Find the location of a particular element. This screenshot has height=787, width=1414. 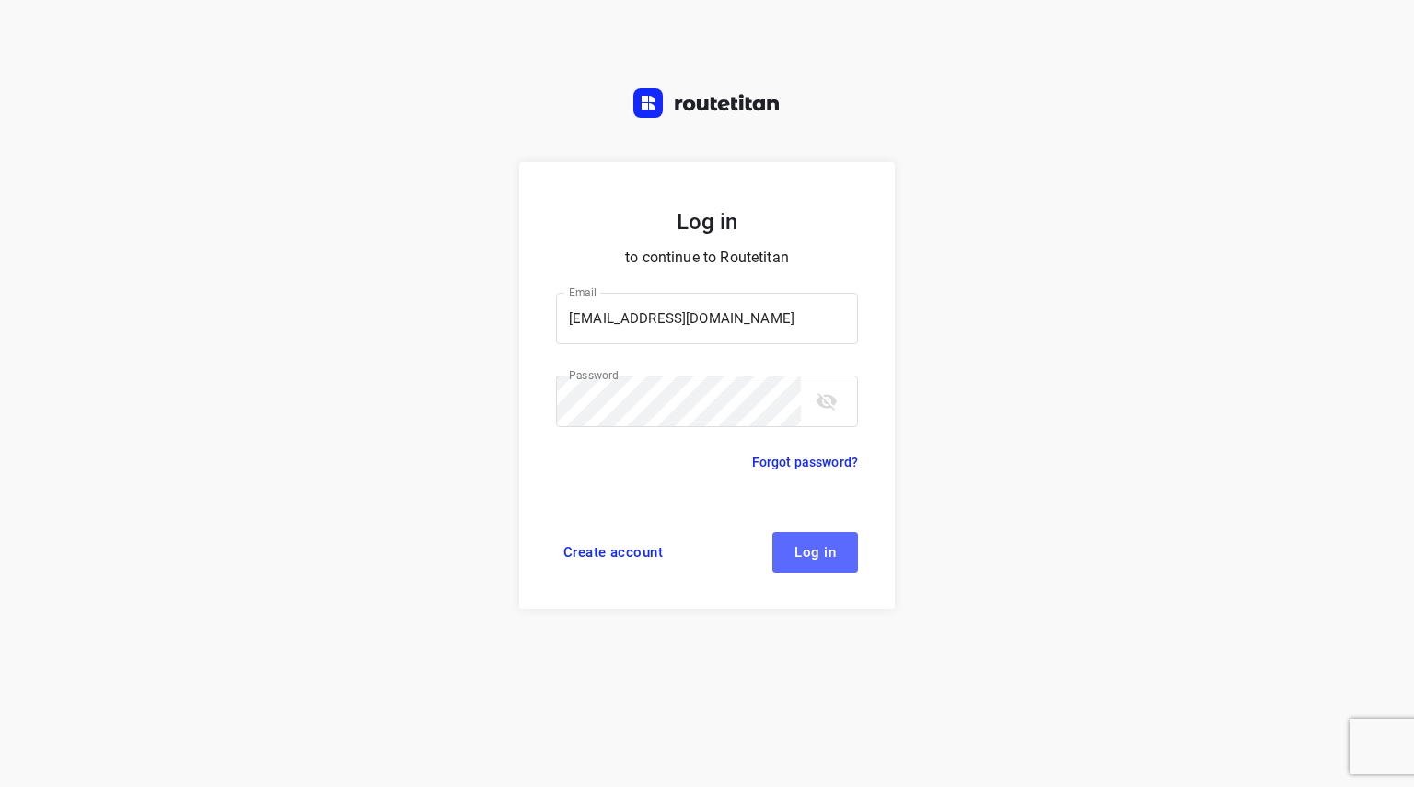

a: Routetitan is located at coordinates (707, 105).